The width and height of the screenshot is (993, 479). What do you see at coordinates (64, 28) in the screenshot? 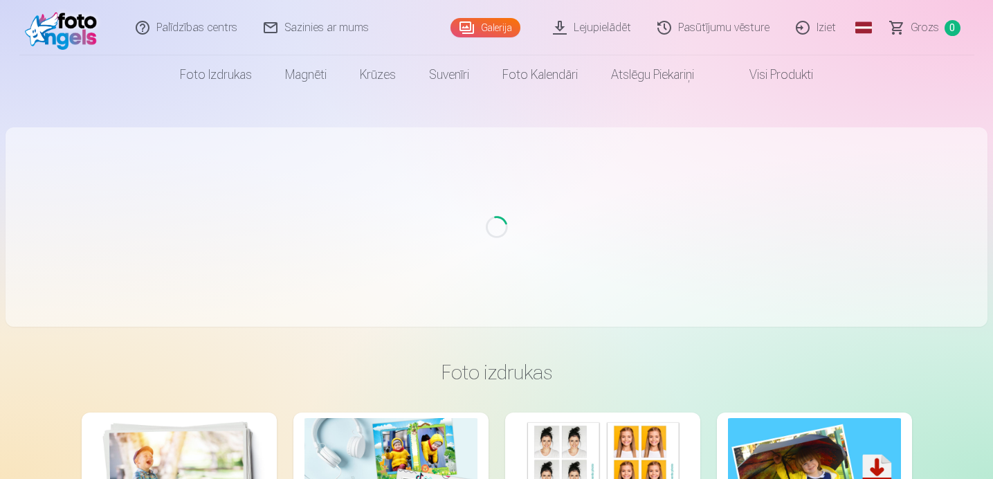
I see `img: /fa1` at bounding box center [64, 28].